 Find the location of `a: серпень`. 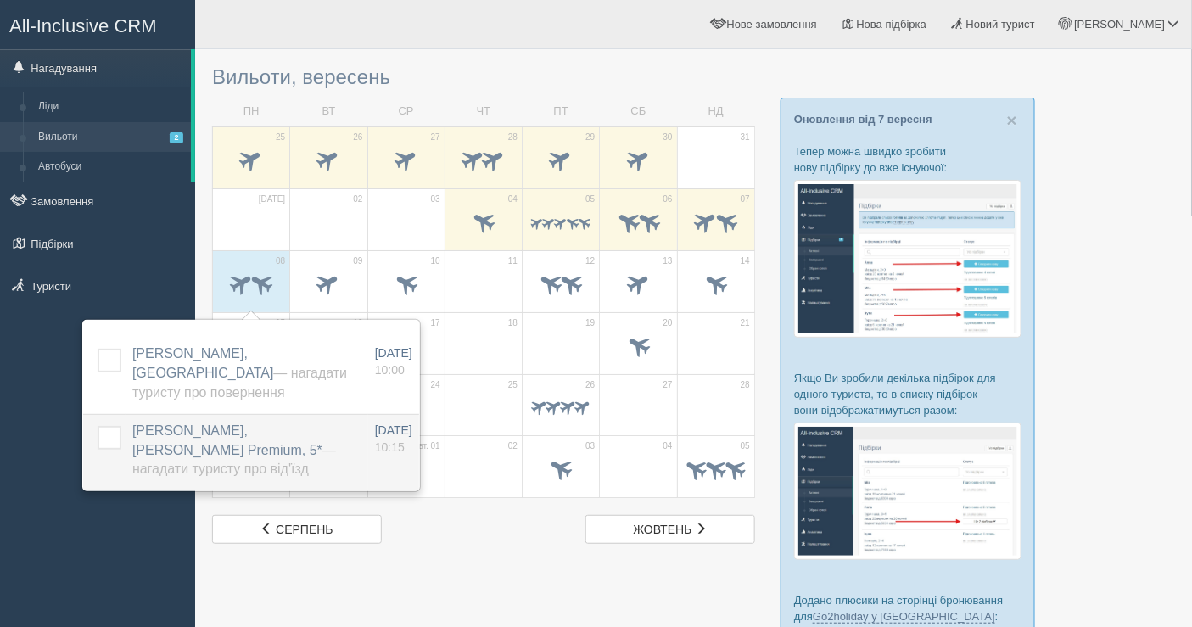

a: серпень is located at coordinates (297, 529).